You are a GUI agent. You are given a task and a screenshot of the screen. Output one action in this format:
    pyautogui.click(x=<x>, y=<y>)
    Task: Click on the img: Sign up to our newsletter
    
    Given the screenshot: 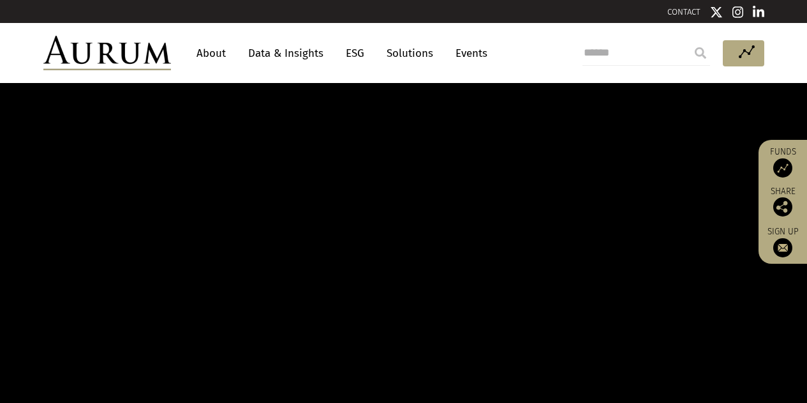 What is the action you would take?
    pyautogui.click(x=783, y=248)
    